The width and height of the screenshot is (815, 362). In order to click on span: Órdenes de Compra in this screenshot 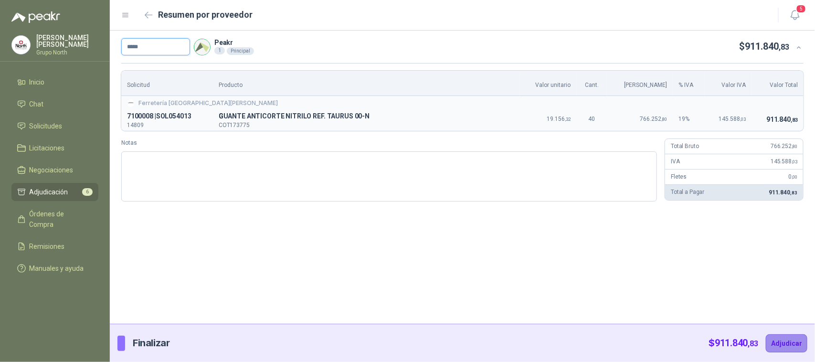, I will do `click(59, 219)`.